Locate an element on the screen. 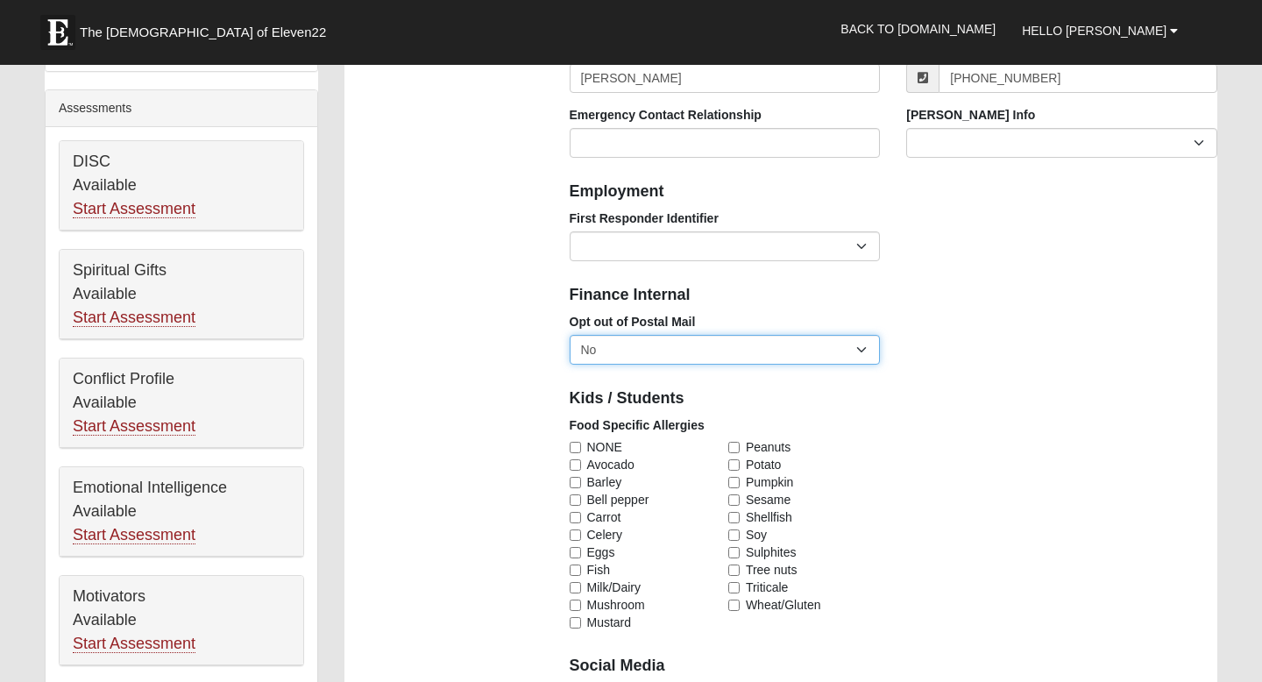 This screenshot has height=682, width=1262. span: Wheat/Gluten is located at coordinates (784, 605).